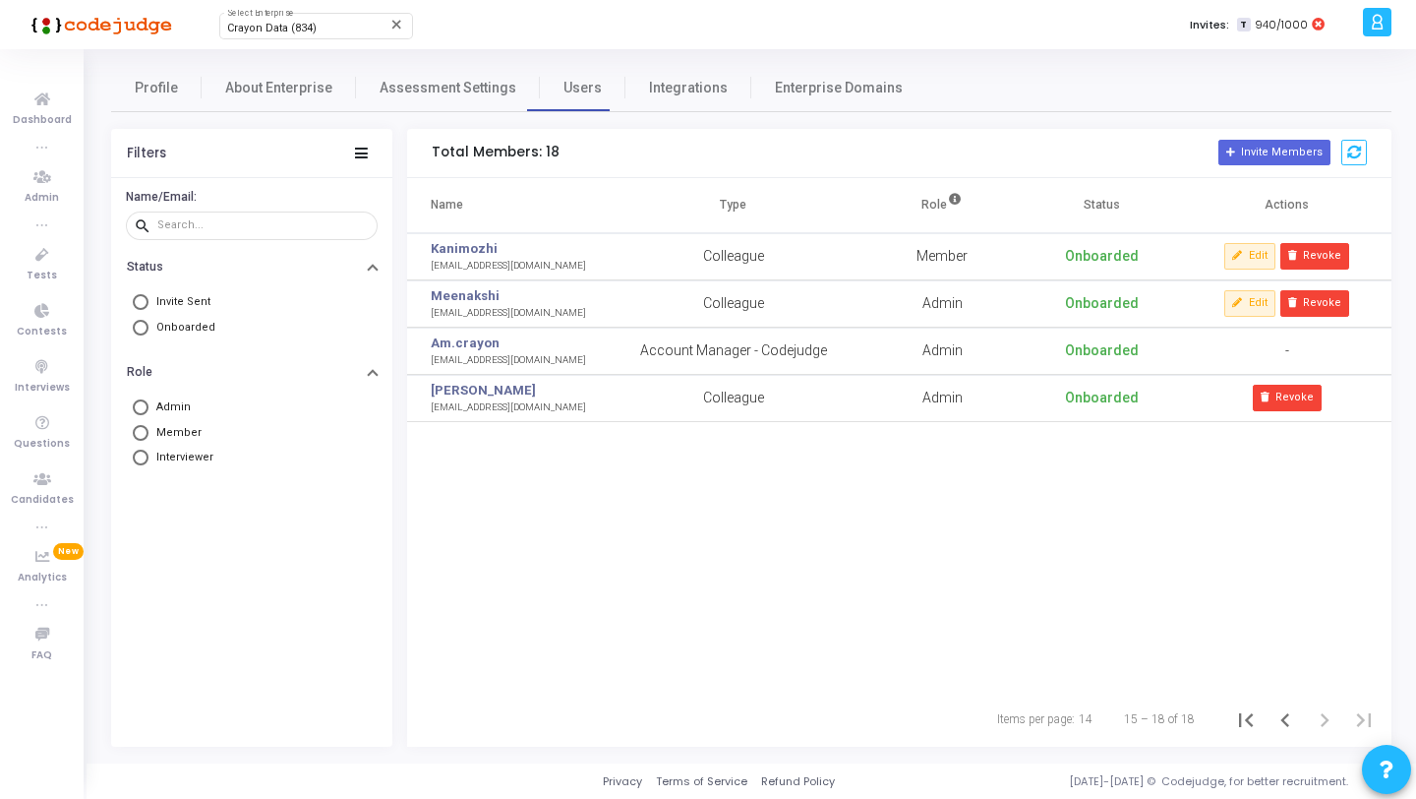 Image resolution: width=1416 pixels, height=799 pixels. What do you see at coordinates (1243, 25) in the screenshot?
I see `span: T` at bounding box center [1243, 25].